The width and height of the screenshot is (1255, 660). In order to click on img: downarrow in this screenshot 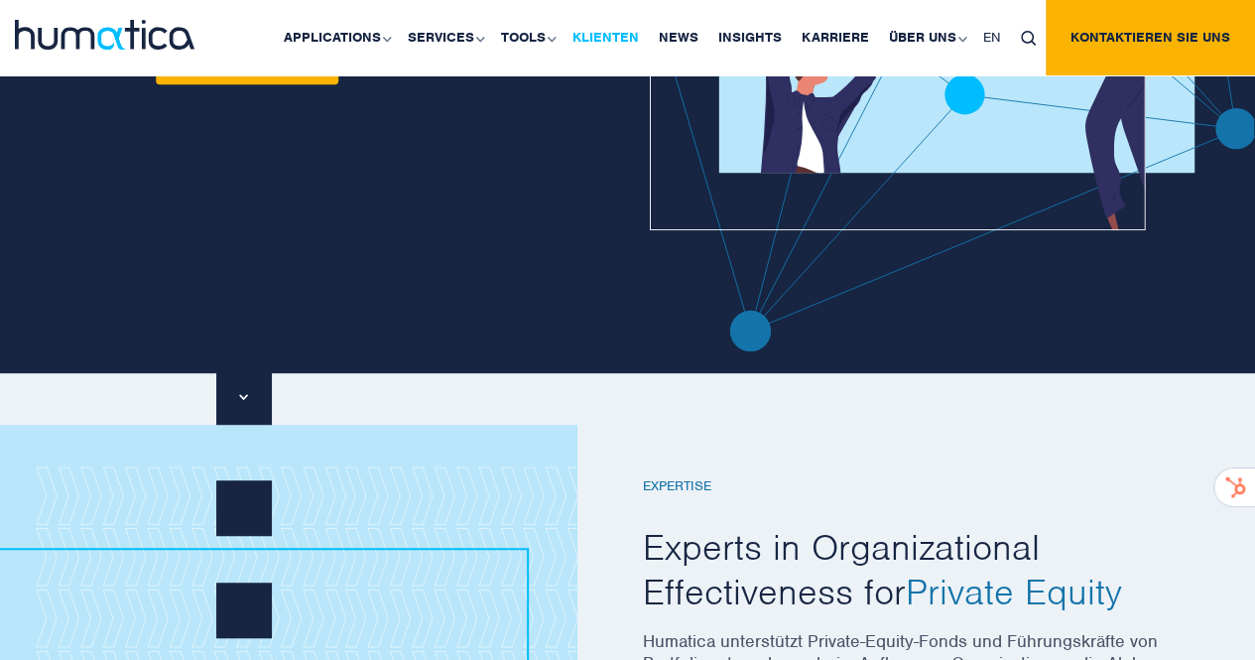, I will do `click(243, 397)`.